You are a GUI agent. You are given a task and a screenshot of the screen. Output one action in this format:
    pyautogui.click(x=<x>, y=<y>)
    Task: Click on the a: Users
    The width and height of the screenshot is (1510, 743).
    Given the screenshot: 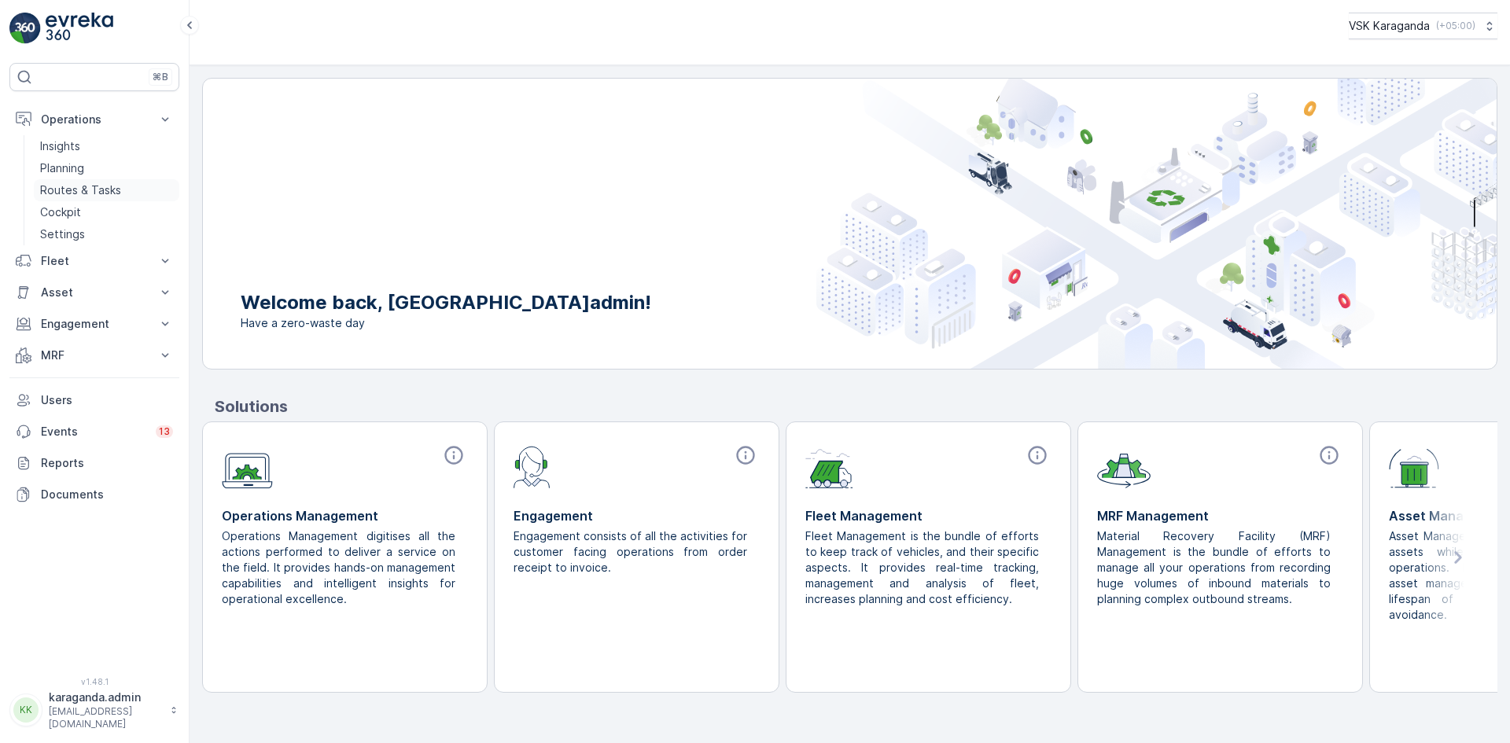 What is the action you would take?
    pyautogui.click(x=94, y=400)
    